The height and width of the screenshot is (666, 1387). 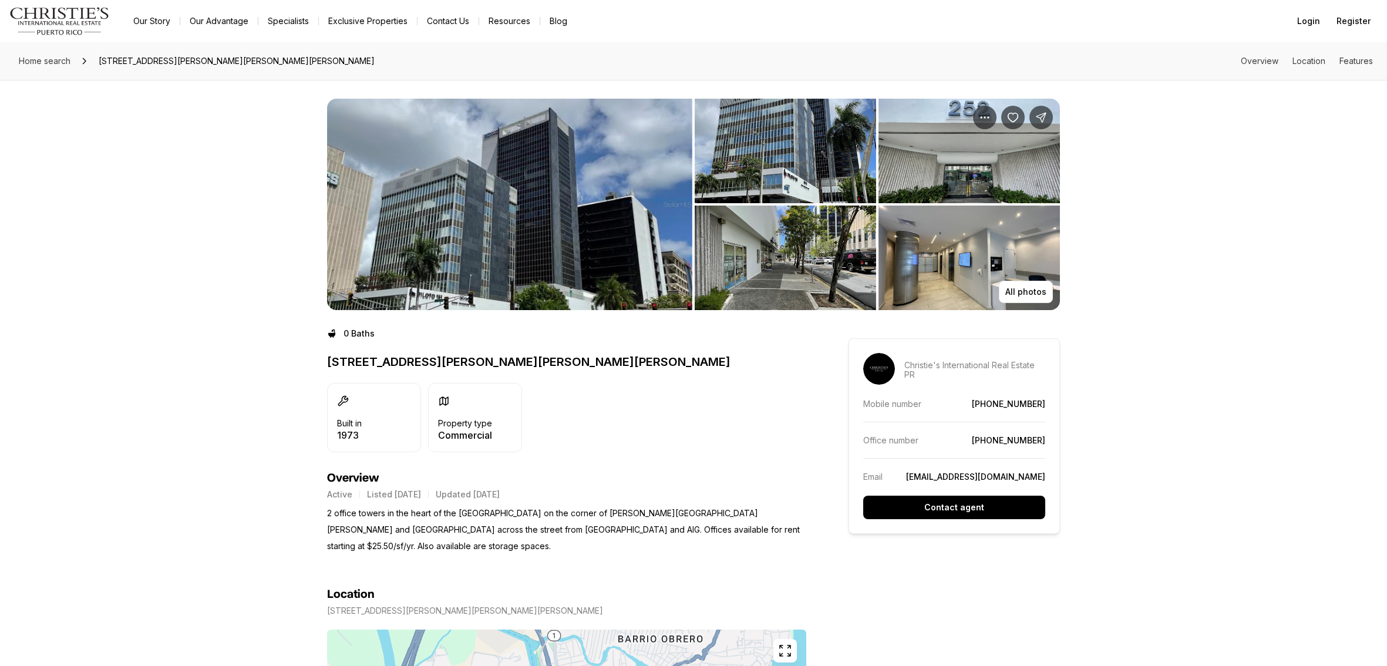 What do you see at coordinates (693, 204) in the screenshot?
I see `div: Listing Photos` at bounding box center [693, 204].